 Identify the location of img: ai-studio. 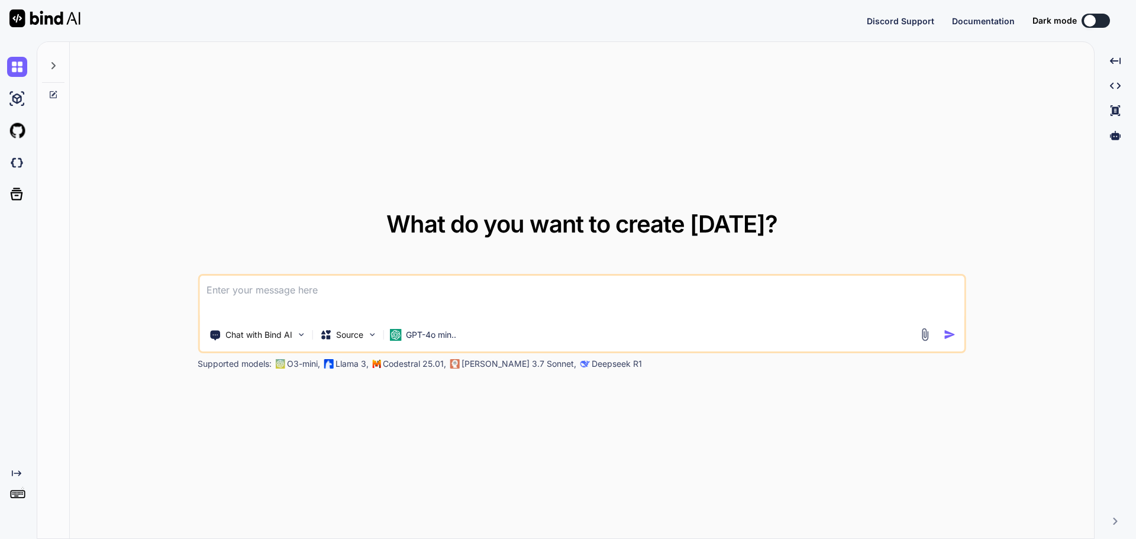
(17, 99).